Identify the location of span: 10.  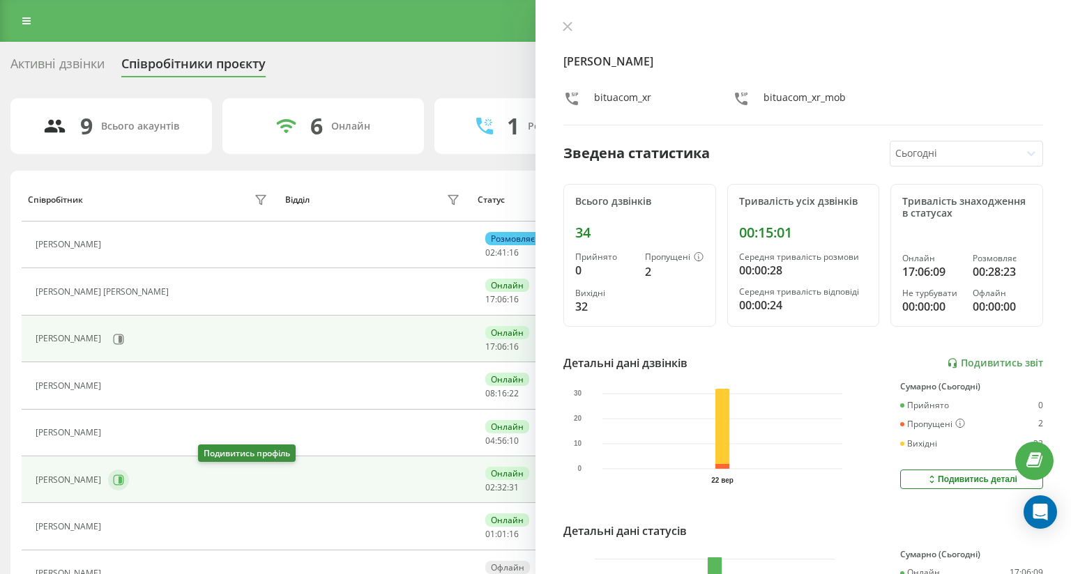
(514, 441).